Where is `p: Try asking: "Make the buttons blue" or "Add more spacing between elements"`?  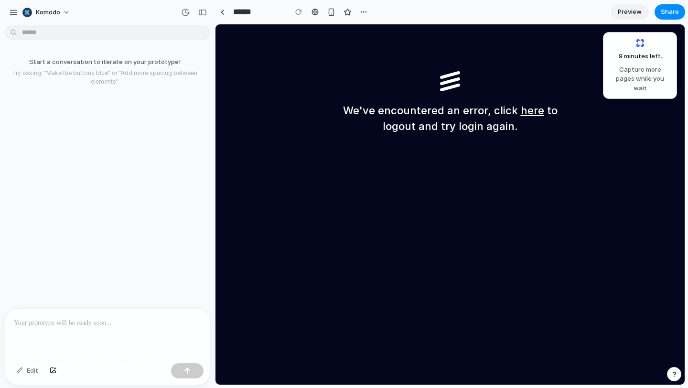 p: Try asking: "Make the buttons blue" or "Add more spacing between elements" is located at coordinates (105, 77).